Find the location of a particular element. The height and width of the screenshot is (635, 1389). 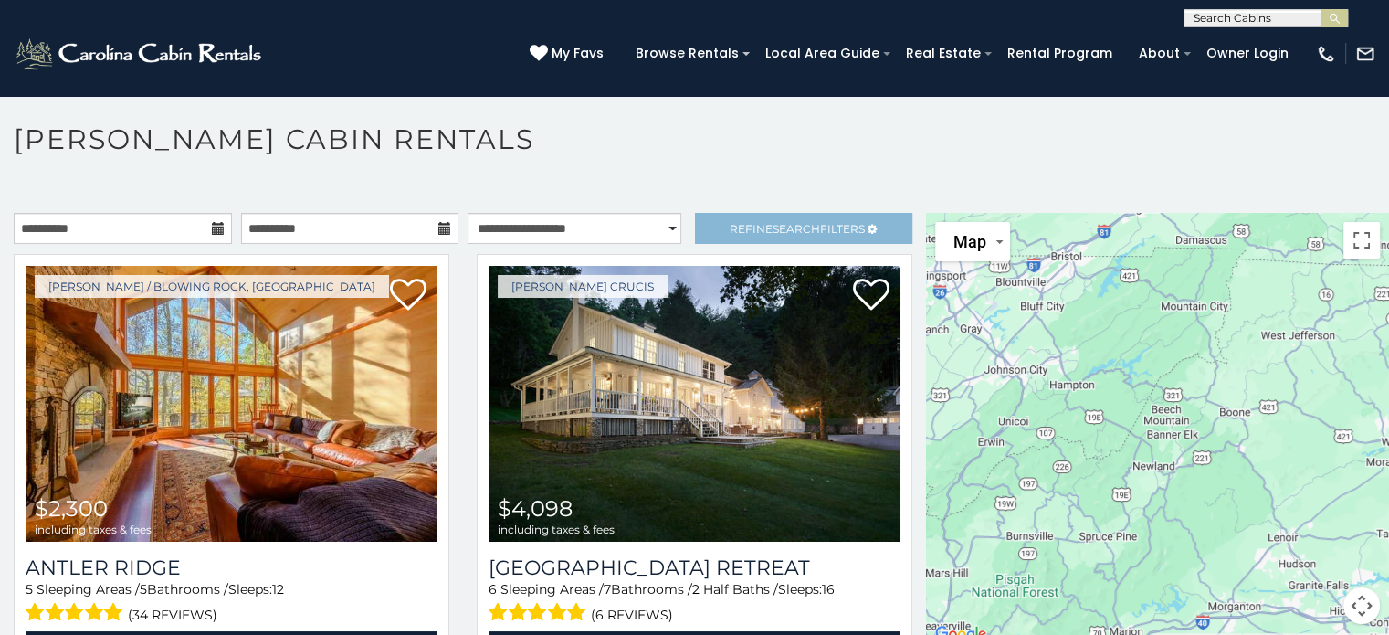

img: Antler Ridge is located at coordinates (231, 404).